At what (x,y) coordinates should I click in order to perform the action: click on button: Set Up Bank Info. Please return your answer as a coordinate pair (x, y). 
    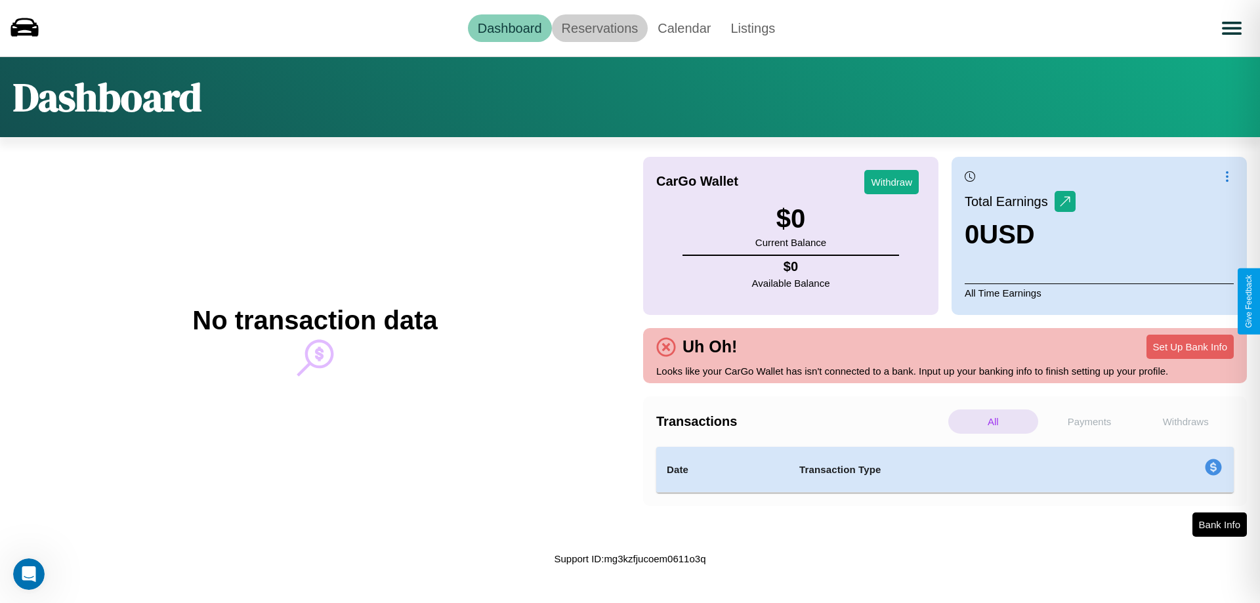
    Looking at the image, I should click on (1190, 347).